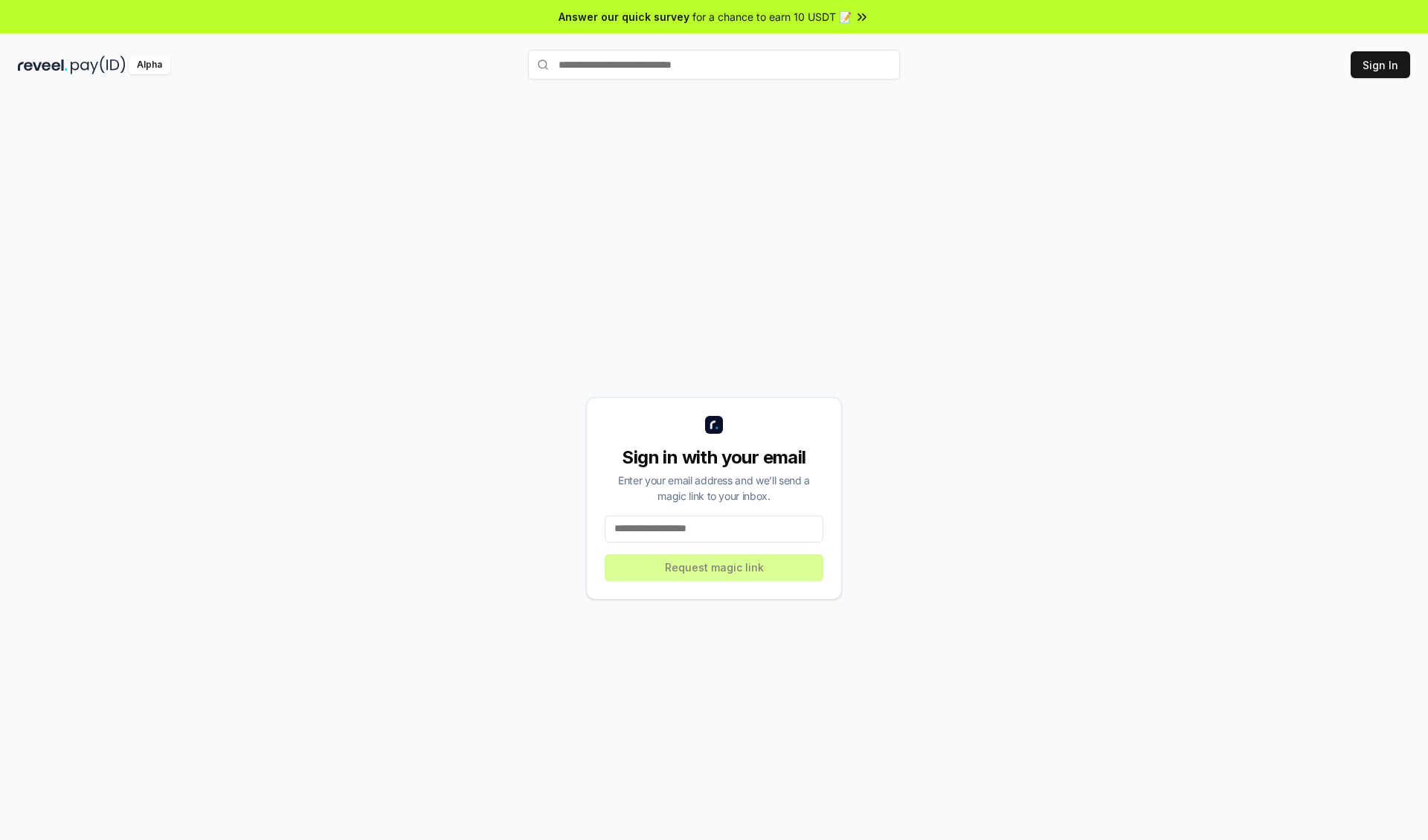 Image resolution: width=1428 pixels, height=840 pixels. What do you see at coordinates (714, 488) in the screenshot?
I see `div: Enter your email address and we’ll send a magic link to your inbox.` at bounding box center [714, 488].